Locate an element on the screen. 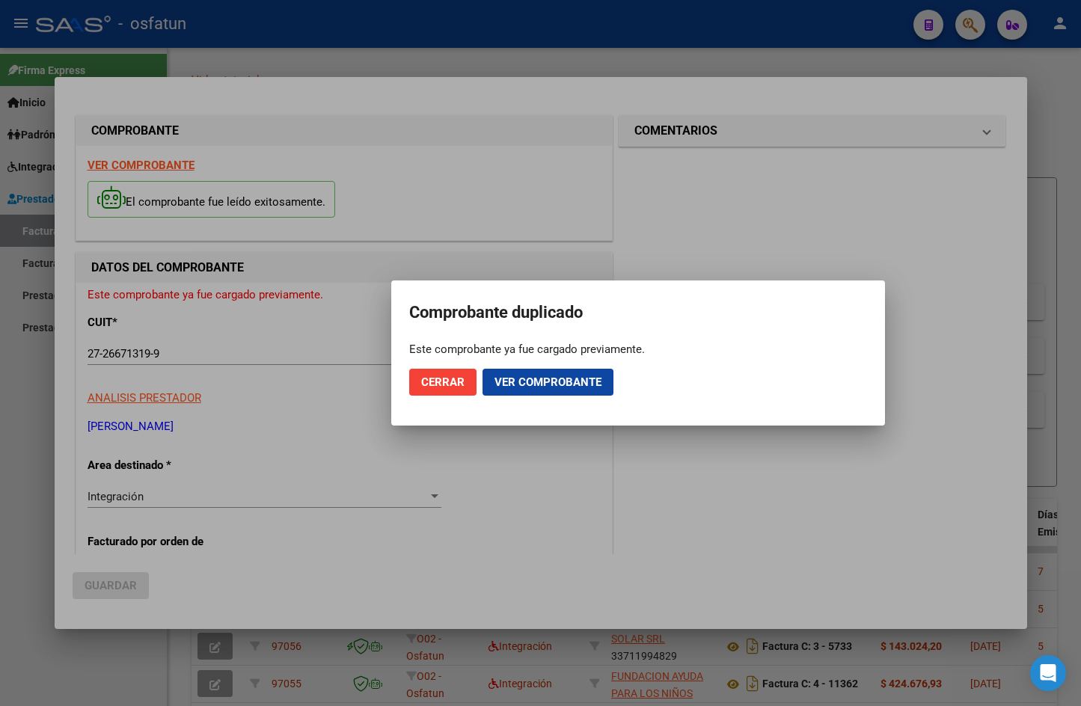 This screenshot has width=1081, height=706. h2: Comprobante duplicado is located at coordinates (638, 313).